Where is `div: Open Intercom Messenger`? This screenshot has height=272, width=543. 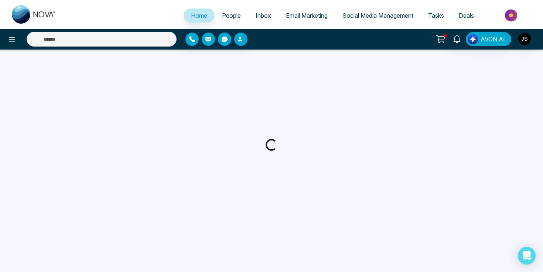 div: Open Intercom Messenger is located at coordinates (527, 256).